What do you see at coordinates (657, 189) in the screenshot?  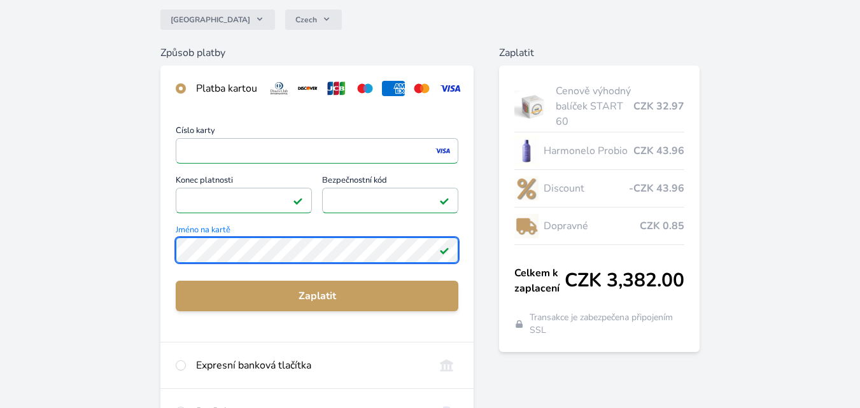 I see `span: -CZK 43.96` at bounding box center [657, 189].